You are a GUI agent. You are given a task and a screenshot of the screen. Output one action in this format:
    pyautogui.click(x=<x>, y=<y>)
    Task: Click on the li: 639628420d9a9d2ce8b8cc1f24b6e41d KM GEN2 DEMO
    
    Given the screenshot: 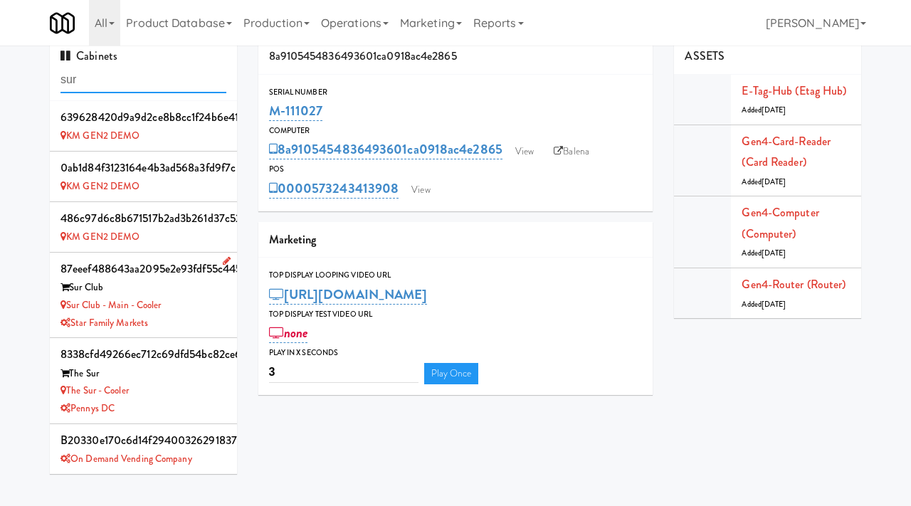 What is the action you would take?
    pyautogui.click(x=143, y=126)
    